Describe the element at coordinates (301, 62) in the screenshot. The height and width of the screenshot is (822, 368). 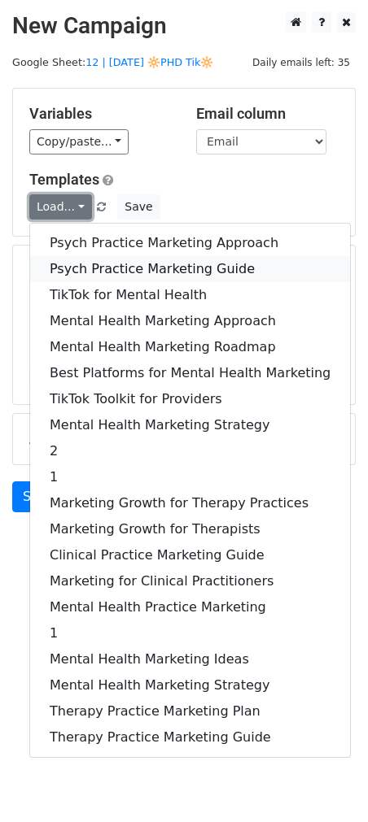
I see `a: Daily emails left: 35` at that location.